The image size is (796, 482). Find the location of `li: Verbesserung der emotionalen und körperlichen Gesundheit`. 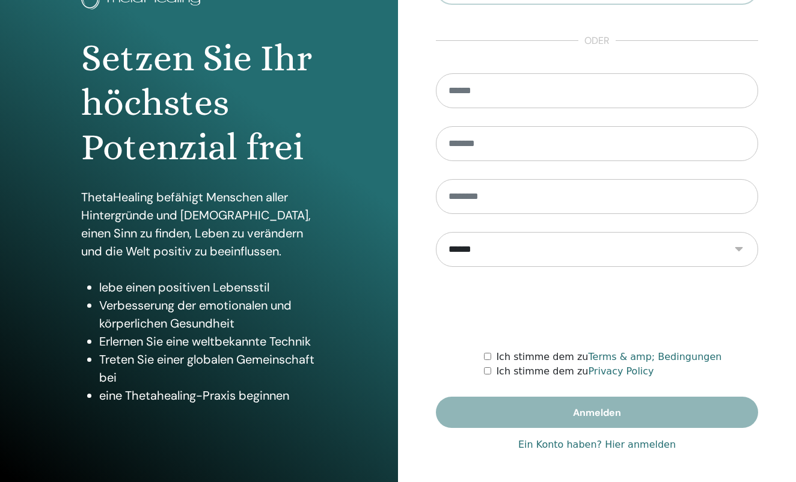

li: Verbesserung der emotionalen und körperlichen Gesundheit is located at coordinates (207, 315).